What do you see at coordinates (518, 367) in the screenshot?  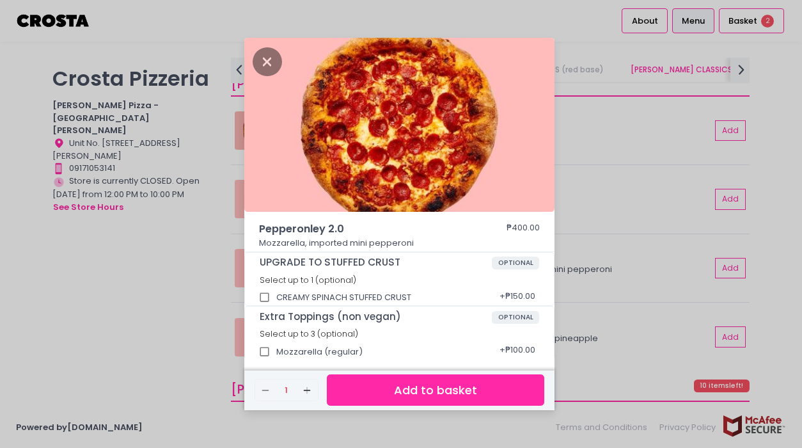 I see `div: + ₱80.00` at bounding box center [518, 367].